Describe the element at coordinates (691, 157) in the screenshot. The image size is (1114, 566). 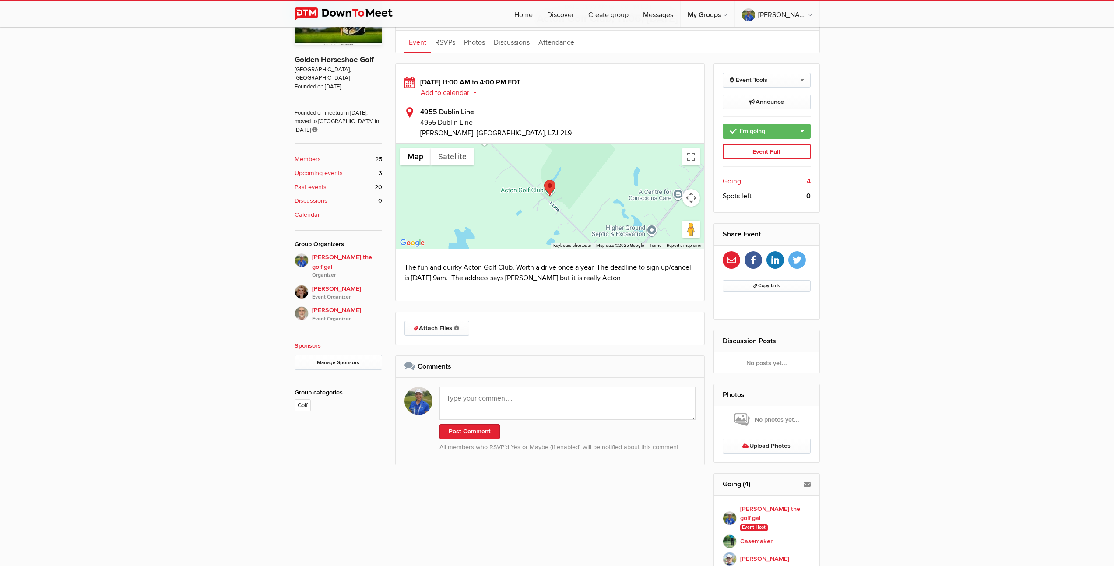
I see `button: Toggle fullscreen view` at that location.